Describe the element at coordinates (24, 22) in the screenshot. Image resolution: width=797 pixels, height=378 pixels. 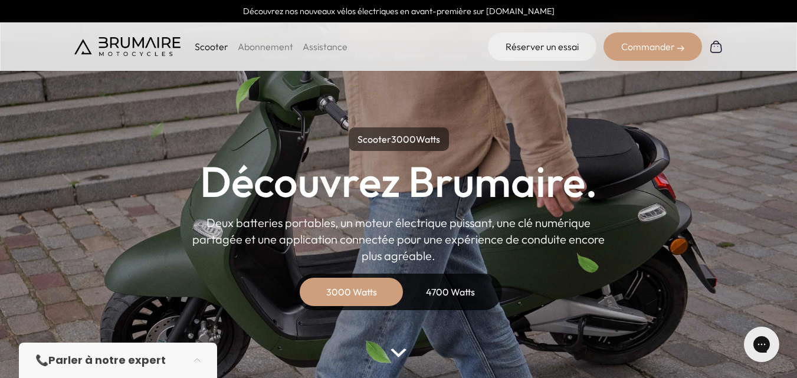
I see `button: Gorgias live chat` at that location.